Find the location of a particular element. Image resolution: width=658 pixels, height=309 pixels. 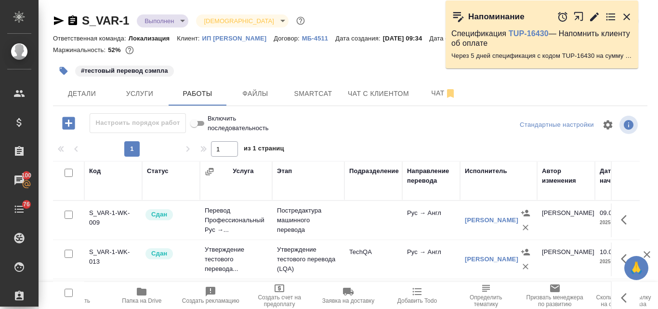

p: 52% is located at coordinates (115, 50).